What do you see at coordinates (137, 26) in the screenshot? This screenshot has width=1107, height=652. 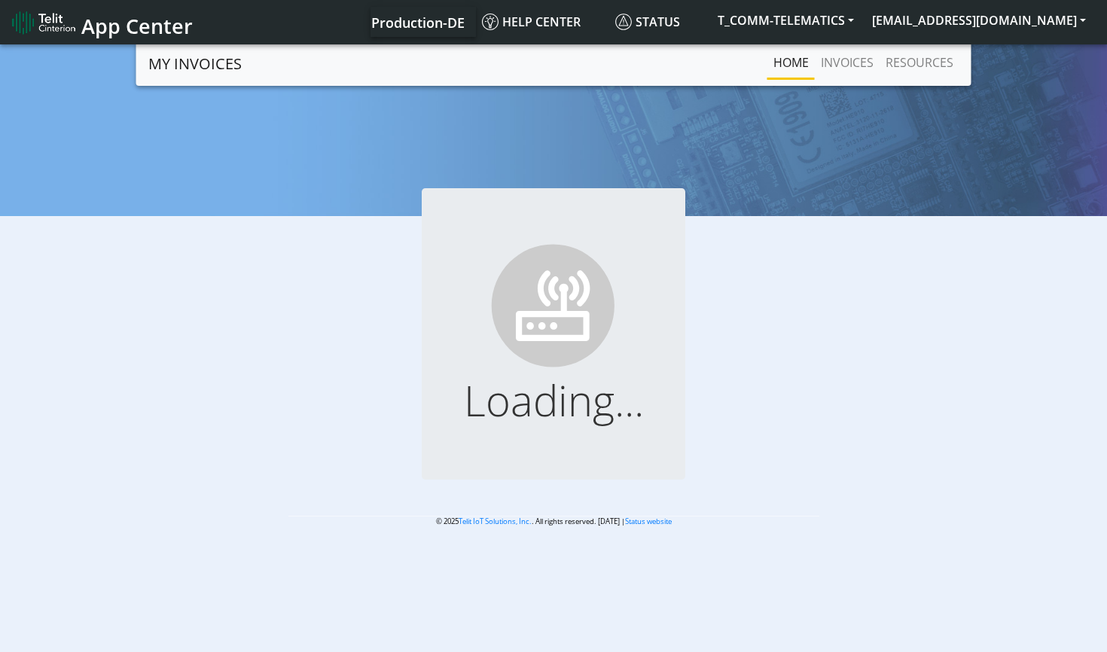 I see `span: App Center` at bounding box center [137, 26].